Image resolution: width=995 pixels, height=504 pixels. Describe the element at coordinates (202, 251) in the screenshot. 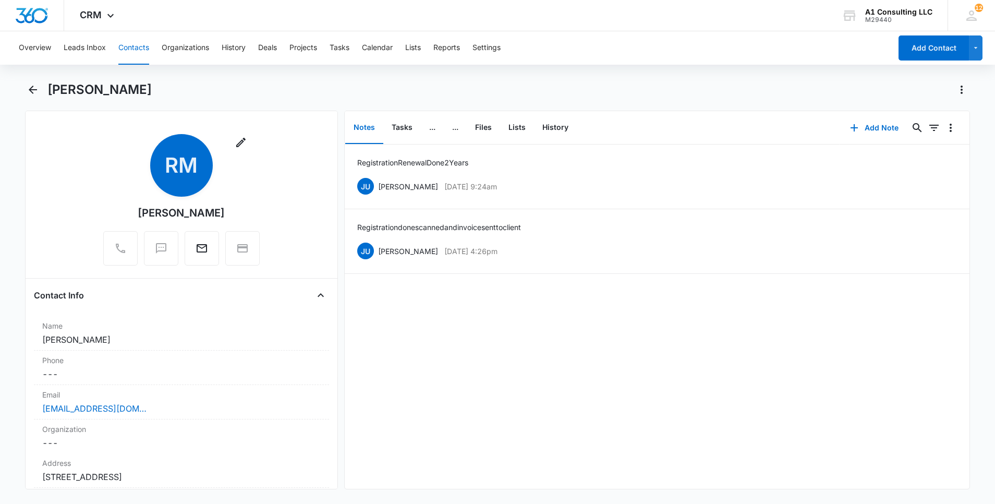

I see `a: Email` at that location.